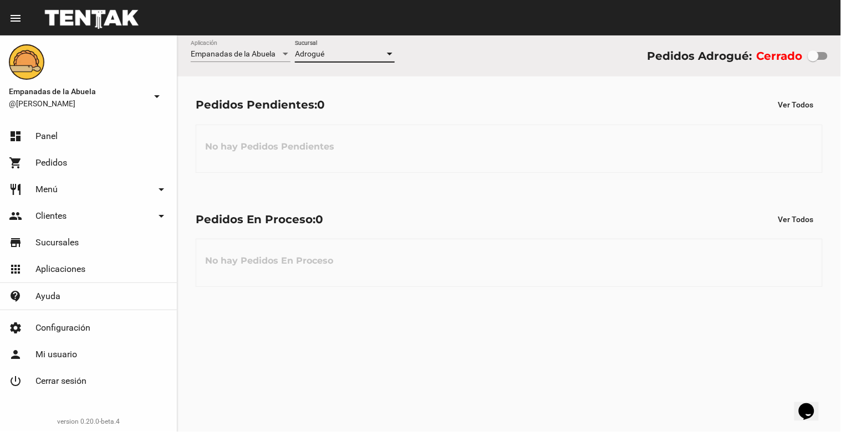 This screenshot has width=841, height=432. What do you see at coordinates (56, 355) in the screenshot?
I see `span: Mi usuario` at bounding box center [56, 355].